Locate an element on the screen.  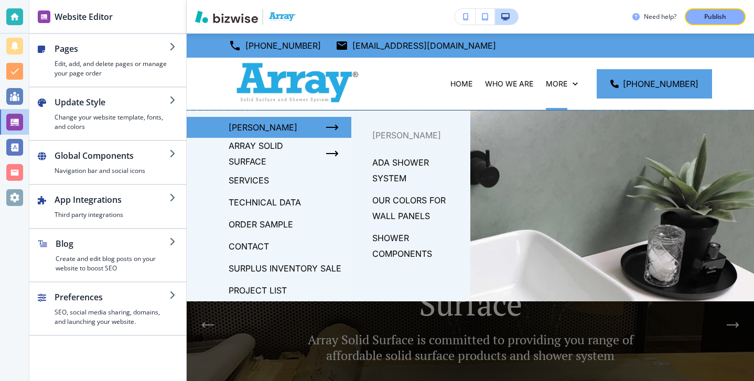
h2: Preferences is located at coordinates (112, 297).